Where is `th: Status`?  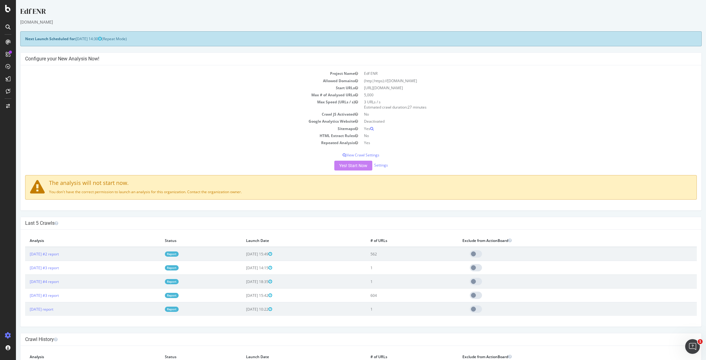
th: Status is located at coordinates (185, 240).